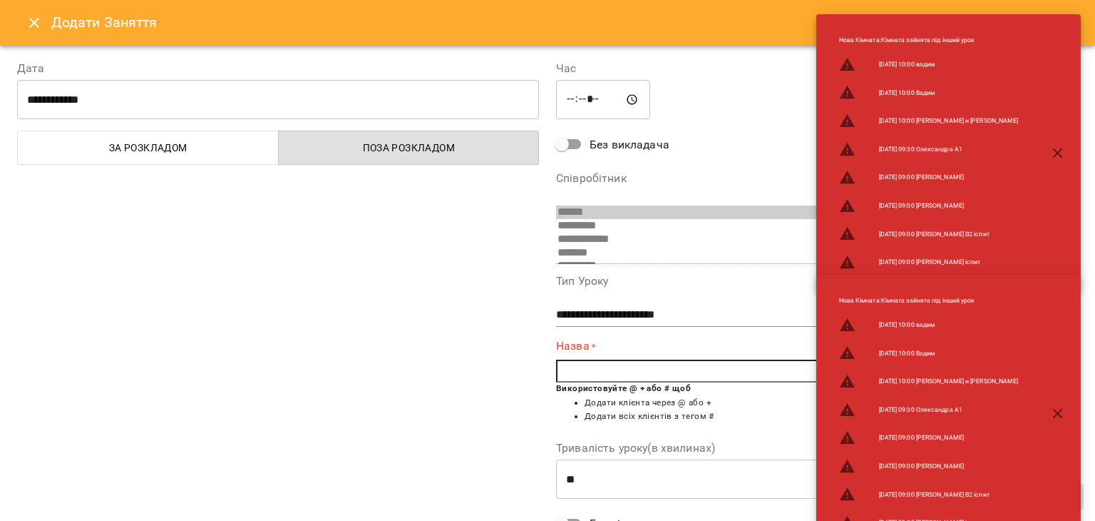  I want to click on label: Тривалість уроку(в хвилинах), so click(817, 448).